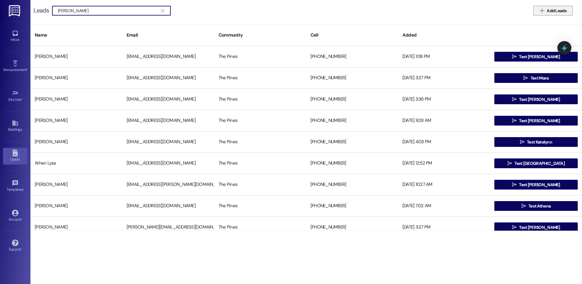 This screenshot has width=582, height=284. Describe the element at coordinates (536, 78) in the screenshot. I see `button: Text Mara` at that location.